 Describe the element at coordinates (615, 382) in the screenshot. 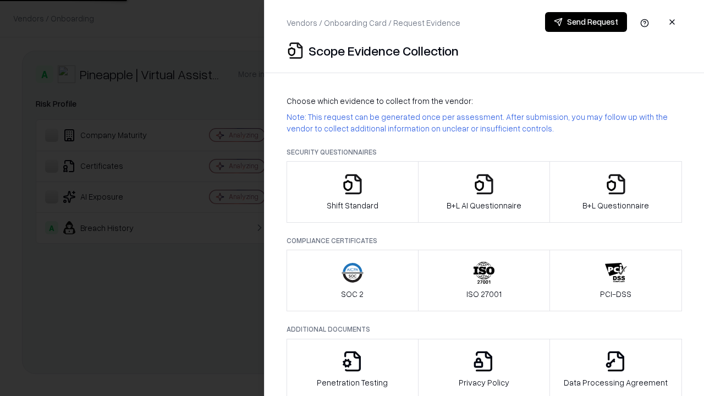

I see `p: Data Processing Agreement` at that location.